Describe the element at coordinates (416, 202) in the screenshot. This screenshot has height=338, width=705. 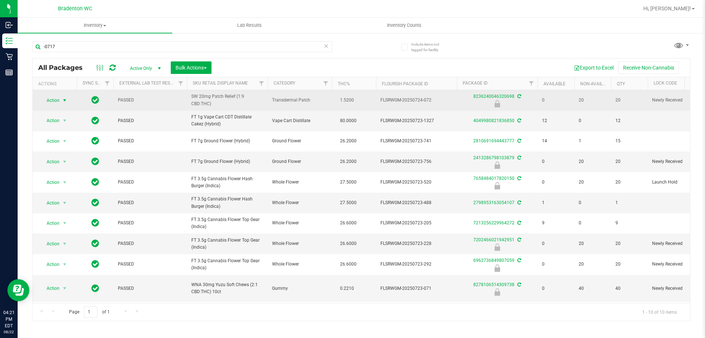
I see `span: FLSRWGM-20250723-488` at that location.